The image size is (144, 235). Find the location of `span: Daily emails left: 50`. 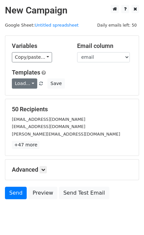

span: Daily emails left: 50 is located at coordinates (117, 25).